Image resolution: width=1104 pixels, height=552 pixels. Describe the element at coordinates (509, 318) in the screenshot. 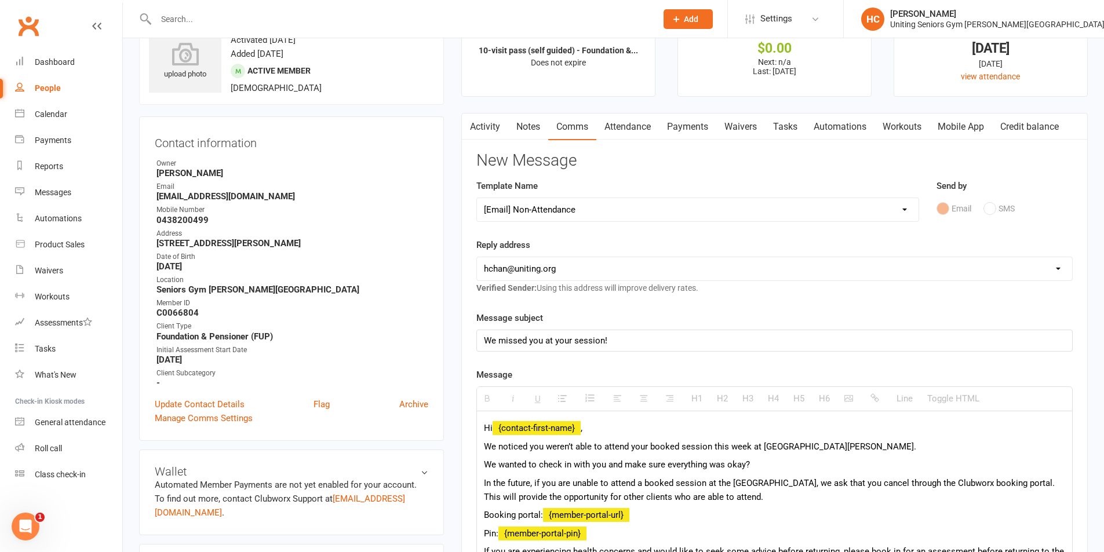

I see `label: Message subject` at that location.